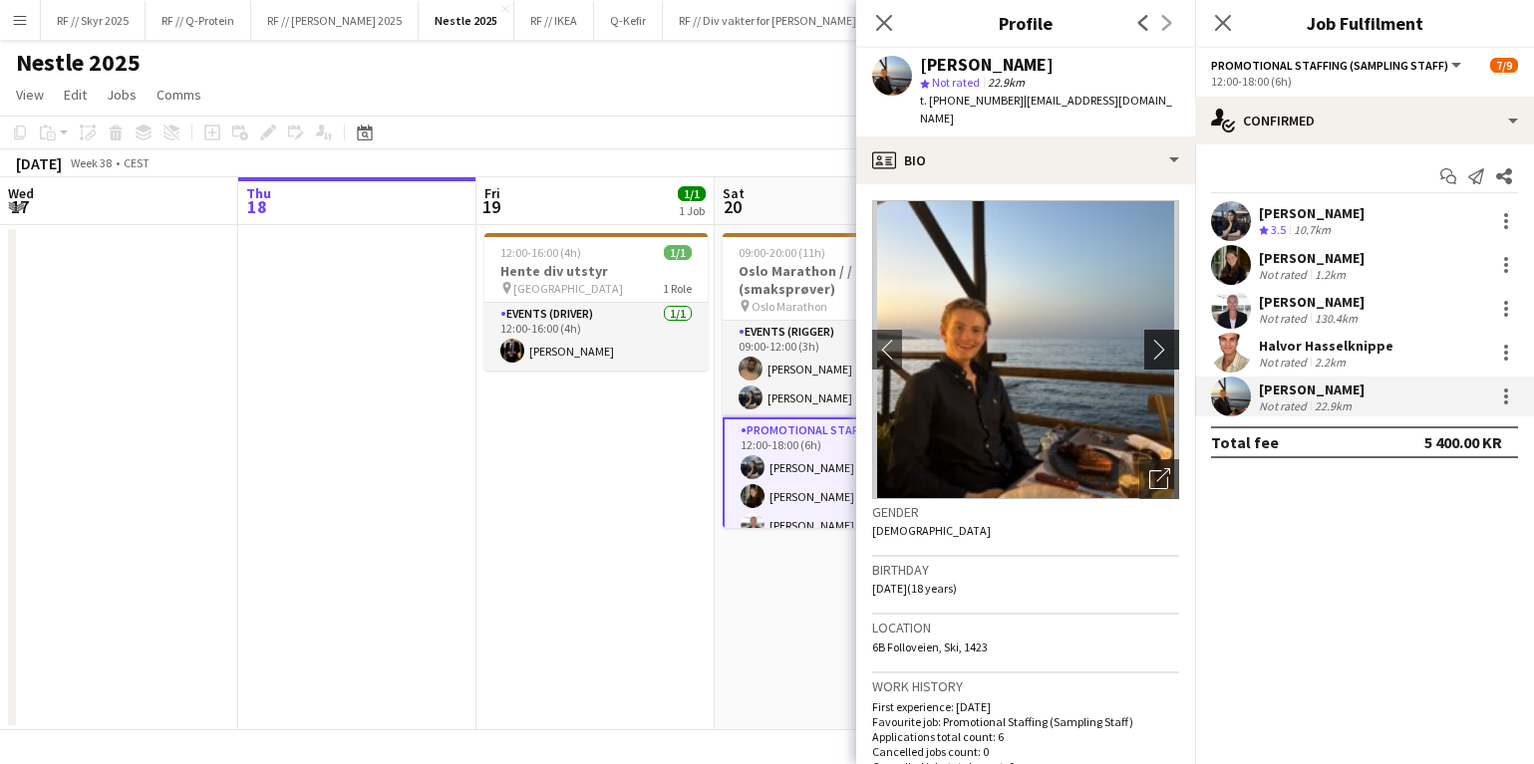 The width and height of the screenshot is (1534, 764). What do you see at coordinates (596, 271) in the screenshot?
I see `h3: Hente div utstyr` at bounding box center [596, 271].